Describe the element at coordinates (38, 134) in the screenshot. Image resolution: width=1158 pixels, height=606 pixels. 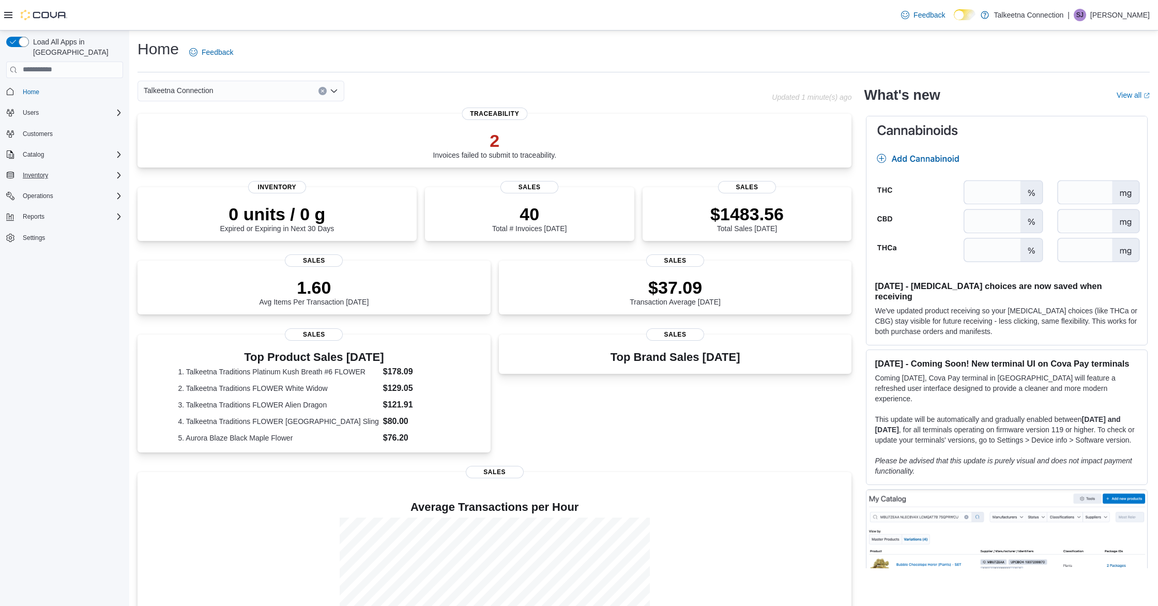
I see `a: Customers` at that location.